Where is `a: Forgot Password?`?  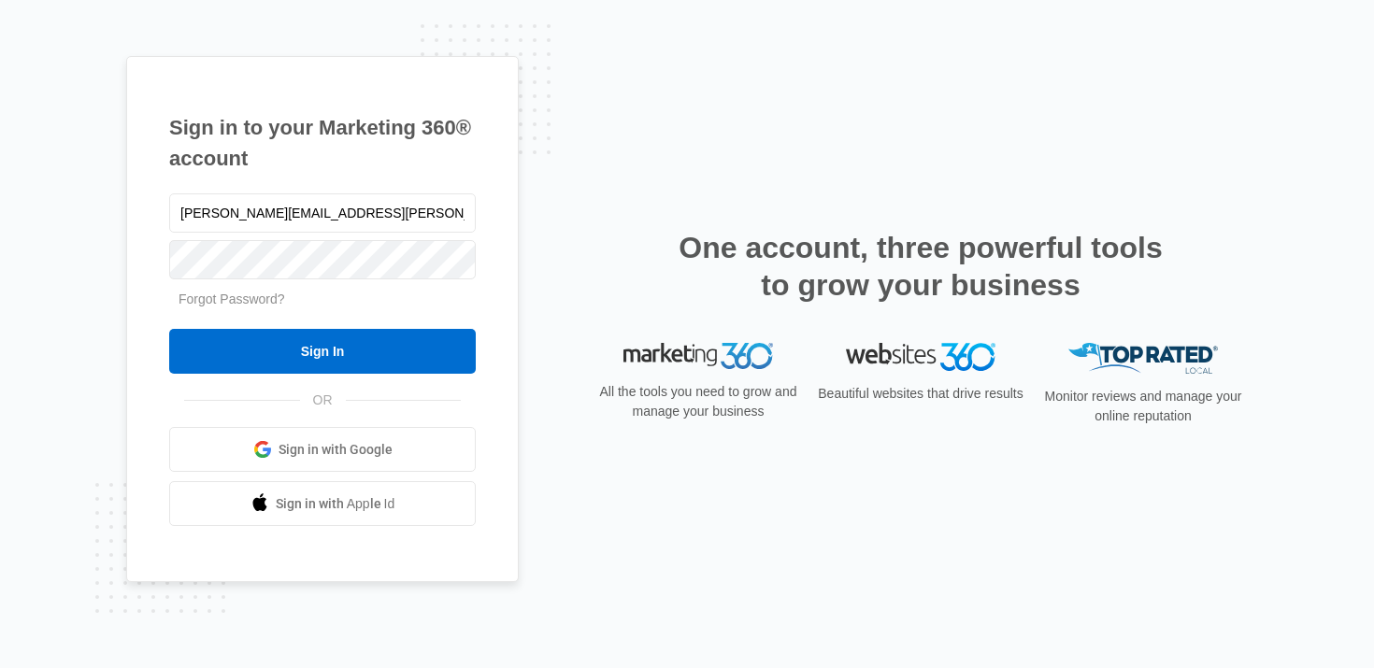 a: Forgot Password? is located at coordinates (232, 299).